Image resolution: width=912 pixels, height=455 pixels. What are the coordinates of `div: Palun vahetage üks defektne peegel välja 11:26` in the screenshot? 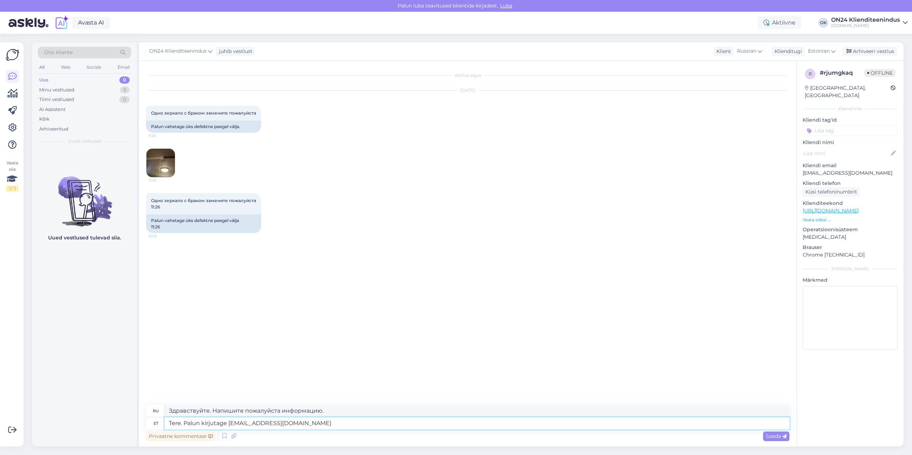 It's located at (203, 224).